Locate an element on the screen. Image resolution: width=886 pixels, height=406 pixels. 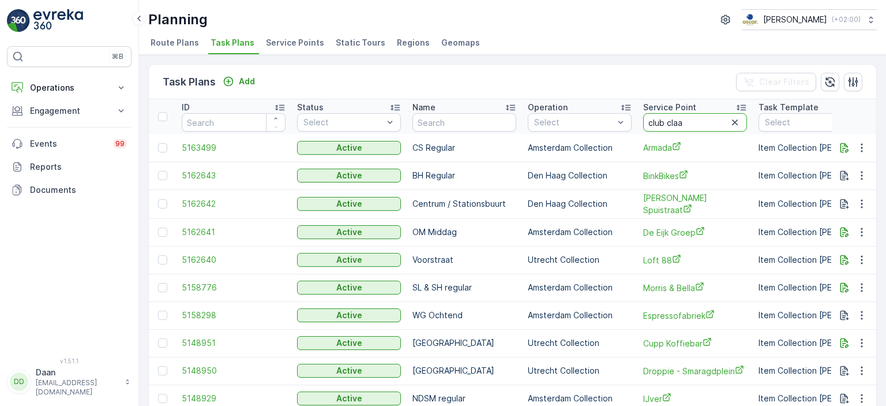
a: Cupp Koffiebar is located at coordinates (695, 343).